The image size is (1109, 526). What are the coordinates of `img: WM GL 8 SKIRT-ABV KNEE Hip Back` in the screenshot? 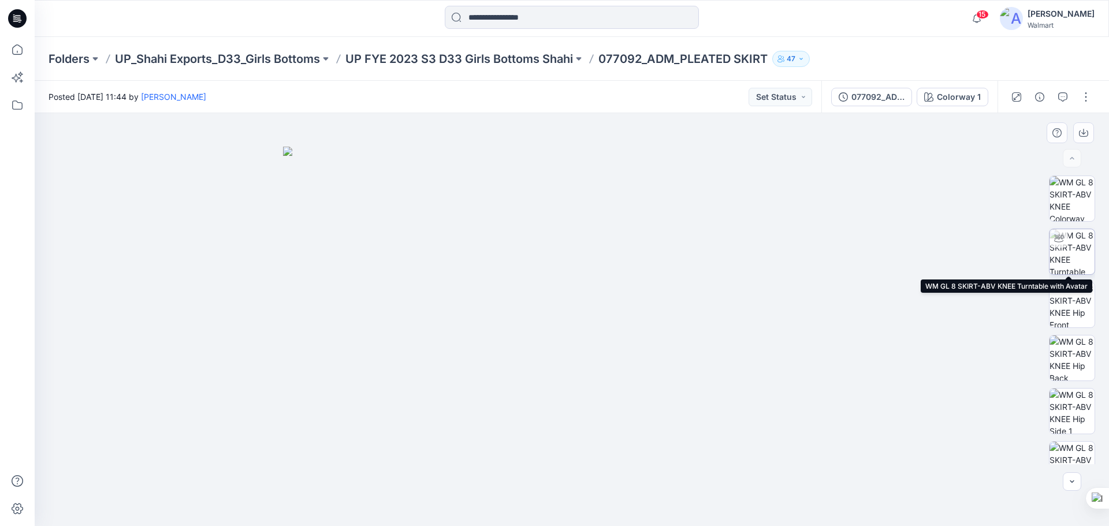 It's located at (1072, 358).